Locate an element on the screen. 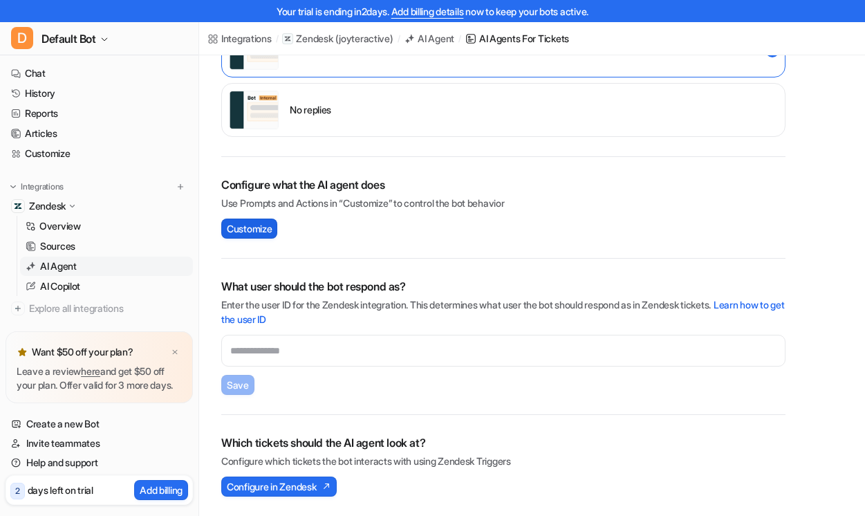 Image resolution: width=865 pixels, height=516 pixels. div: disabled is located at coordinates (503, 110).